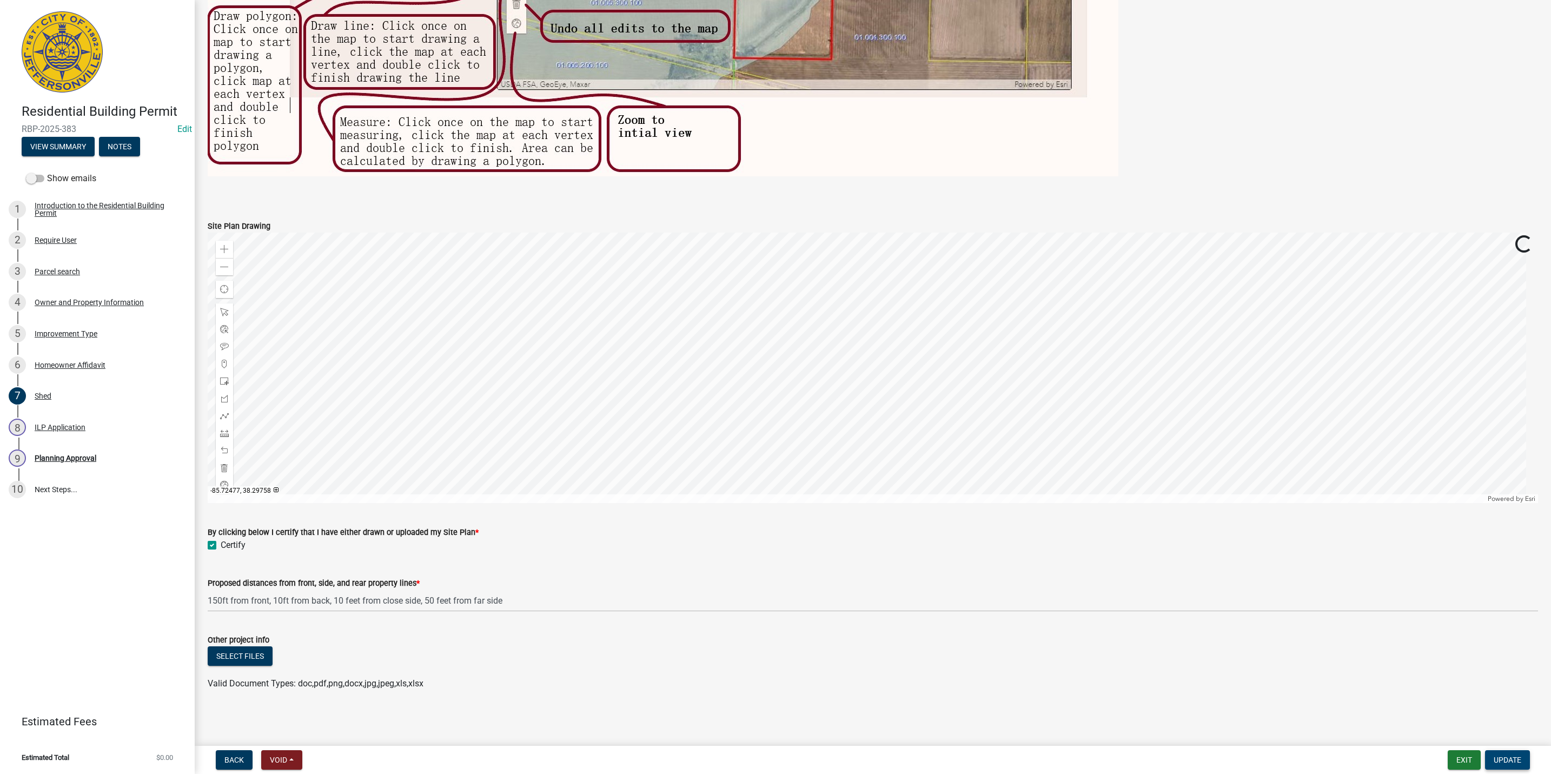 Image resolution: width=1551 pixels, height=774 pixels. What do you see at coordinates (120, 147) in the screenshot?
I see `button: Notes` at bounding box center [120, 147].